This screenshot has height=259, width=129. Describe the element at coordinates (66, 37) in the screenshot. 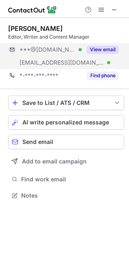

I see `div: Editor, Writer and Content Manager` at that location.